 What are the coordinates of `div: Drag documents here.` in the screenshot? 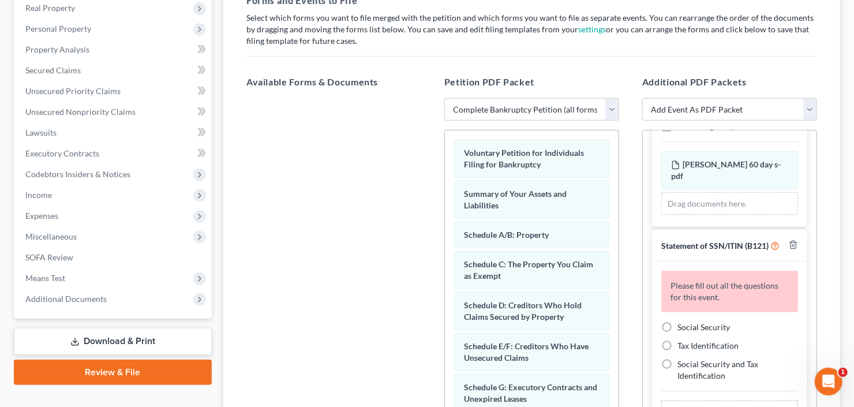 It's located at (730, 204).